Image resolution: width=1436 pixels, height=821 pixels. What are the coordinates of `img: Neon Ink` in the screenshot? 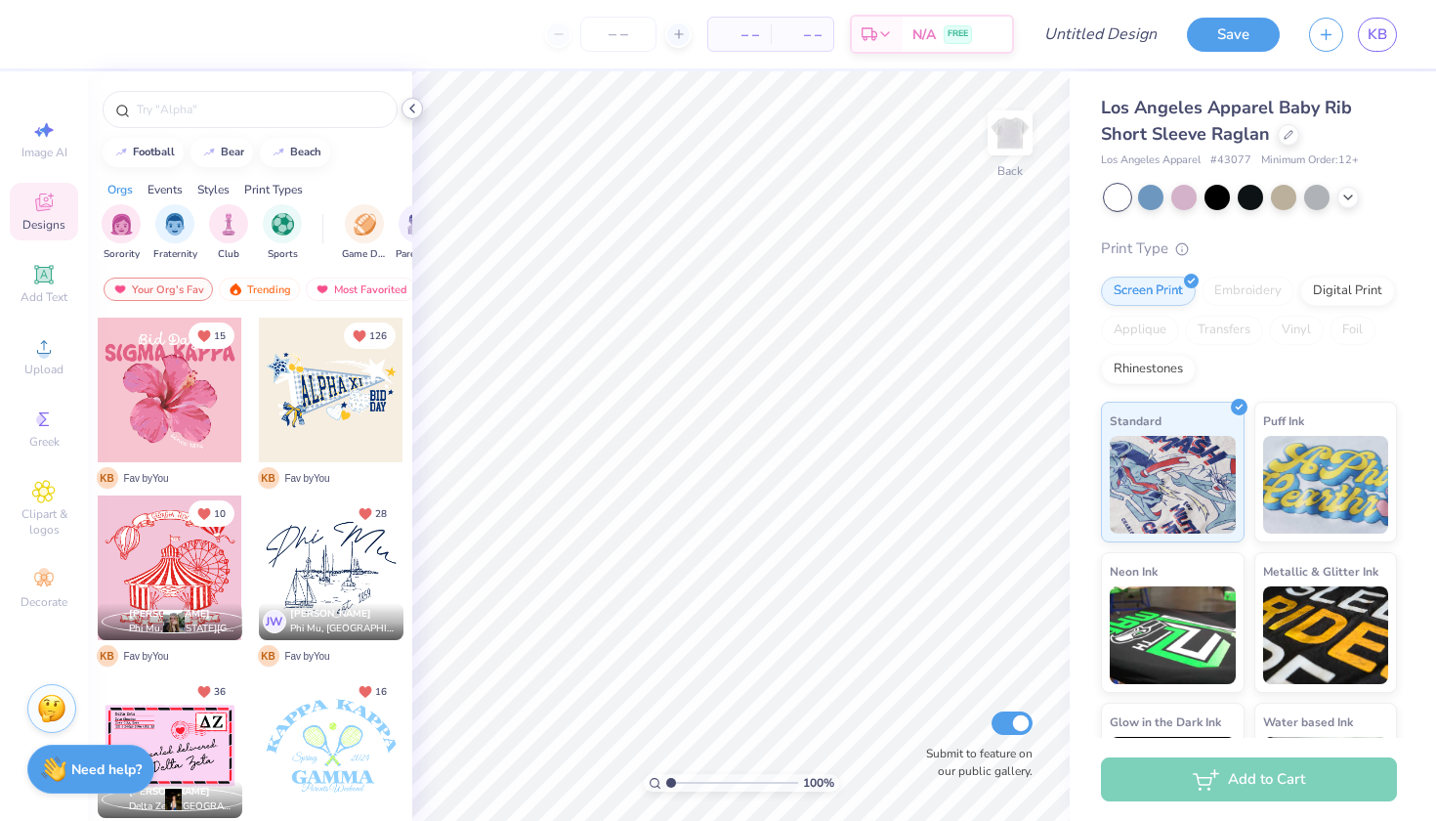 It's located at (1172, 635).